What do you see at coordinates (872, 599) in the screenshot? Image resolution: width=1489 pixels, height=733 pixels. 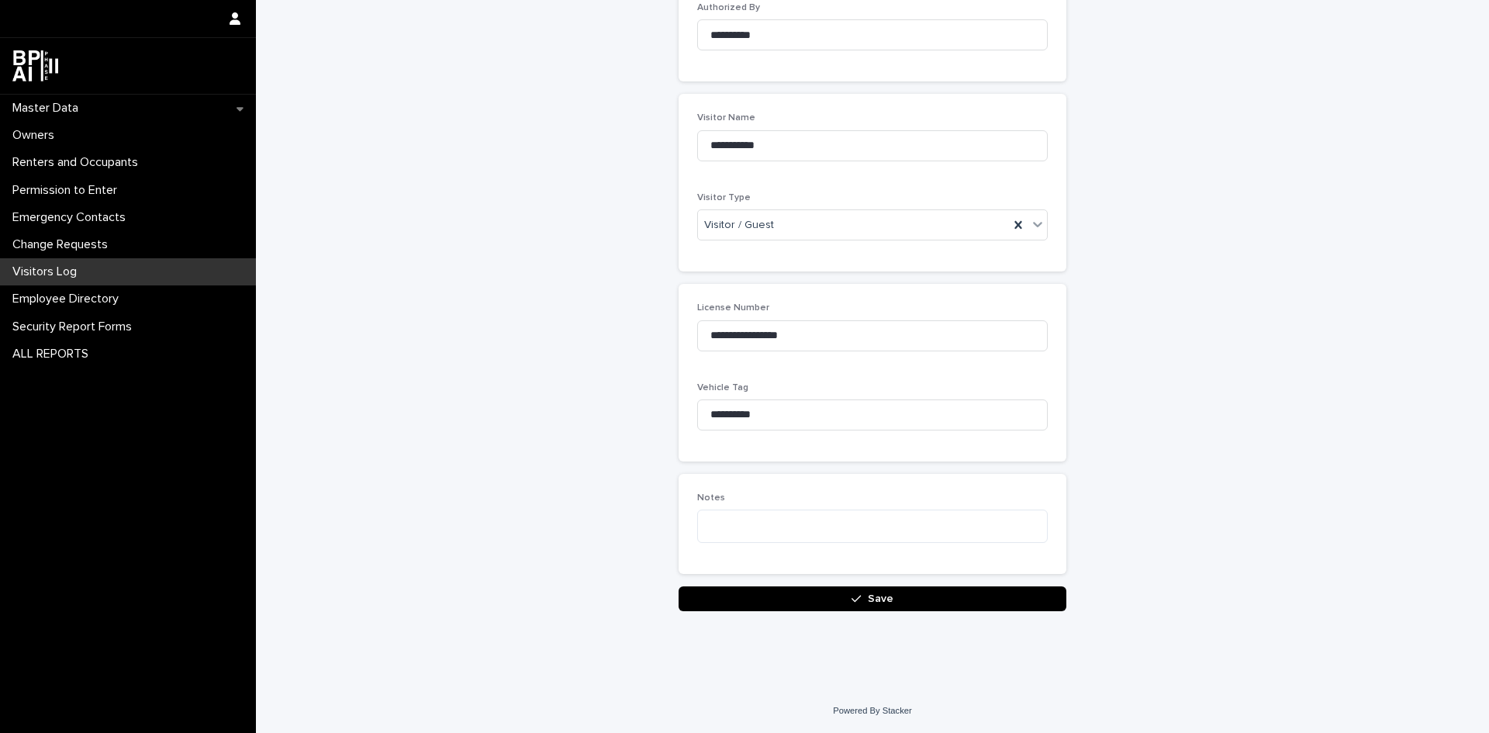 I see `button: Save` at bounding box center [872, 599].